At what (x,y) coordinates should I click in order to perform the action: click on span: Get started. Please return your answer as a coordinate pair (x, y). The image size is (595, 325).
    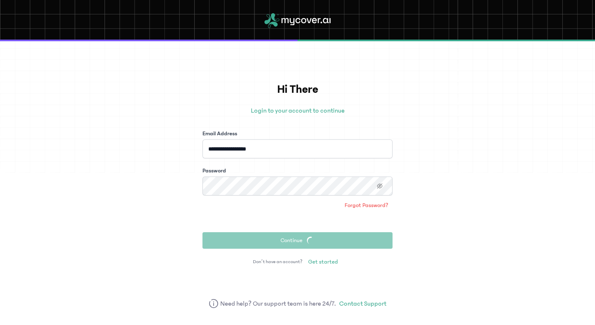
    Looking at the image, I should click on (323, 262).